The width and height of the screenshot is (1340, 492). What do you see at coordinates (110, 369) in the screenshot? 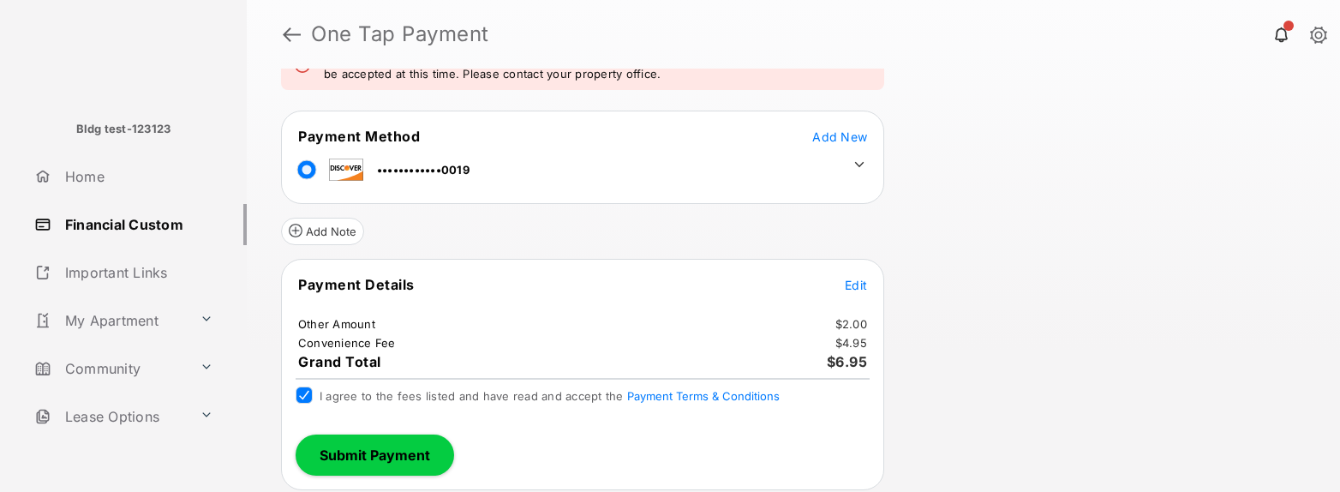
I see `a: Community` at bounding box center [110, 369].